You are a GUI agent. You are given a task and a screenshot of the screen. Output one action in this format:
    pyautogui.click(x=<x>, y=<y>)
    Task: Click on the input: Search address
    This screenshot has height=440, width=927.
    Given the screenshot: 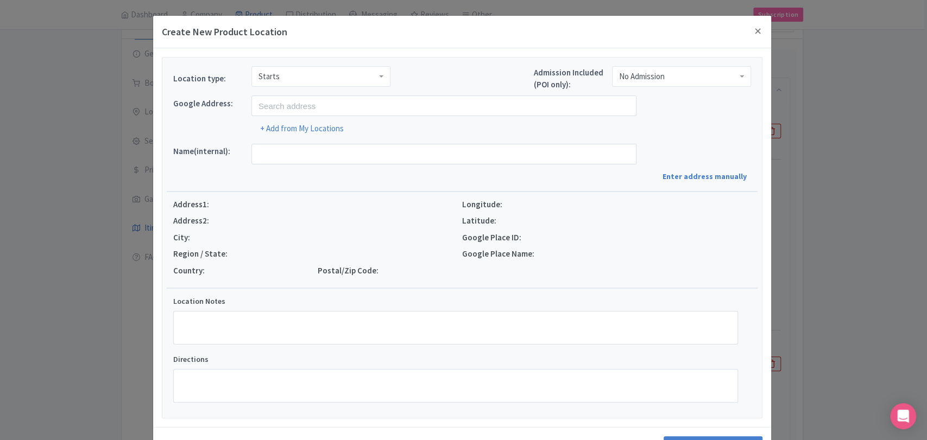 What is the action you would take?
    pyautogui.click(x=444, y=106)
    